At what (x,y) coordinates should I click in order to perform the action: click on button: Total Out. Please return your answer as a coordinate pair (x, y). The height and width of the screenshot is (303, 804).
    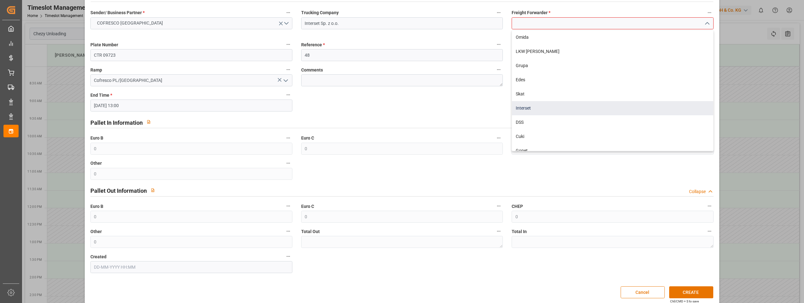
    Looking at the image, I should click on (499, 231).